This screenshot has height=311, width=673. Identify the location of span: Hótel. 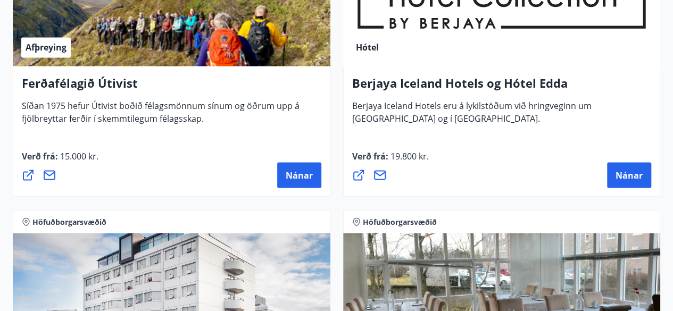
(367, 47).